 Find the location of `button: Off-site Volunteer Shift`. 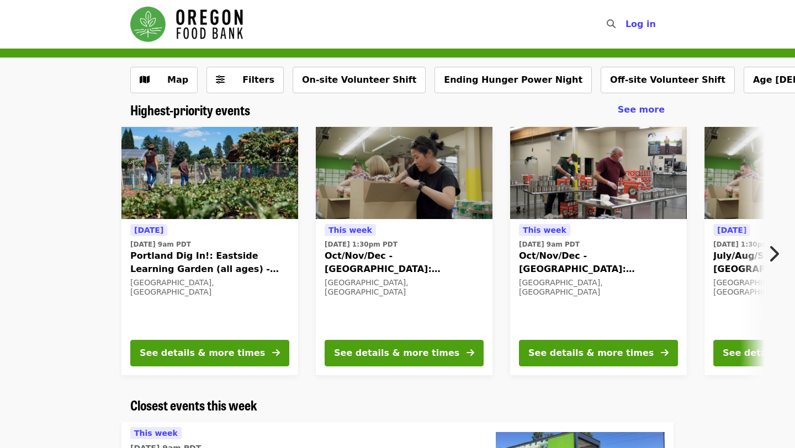

button: Off-site Volunteer Shift is located at coordinates (667, 80).